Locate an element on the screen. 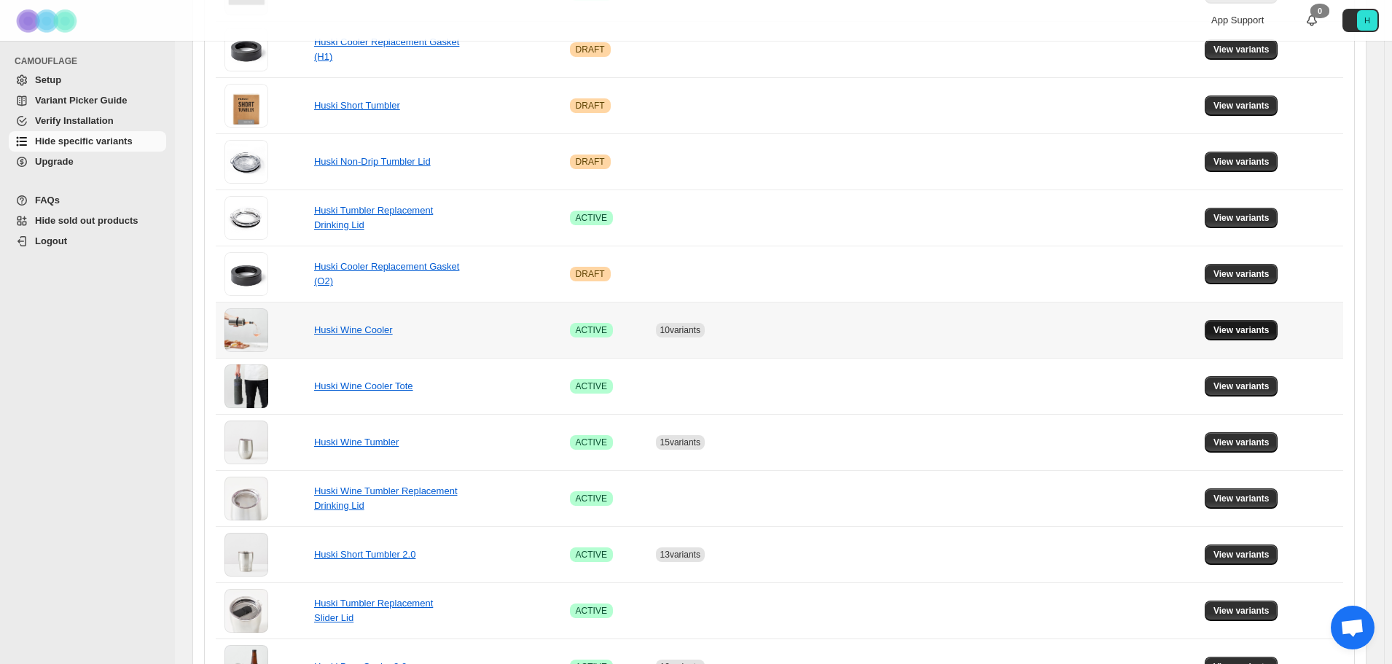  img: Huski Tumbler Replacement Slider Lid is located at coordinates (246, 611).